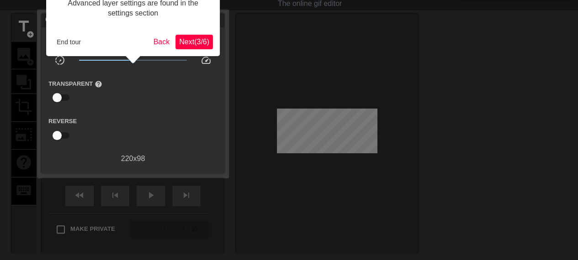 This screenshot has width=578, height=260. What do you see at coordinates (93, 229) in the screenshot?
I see `span: Make Private` at bounding box center [93, 229].